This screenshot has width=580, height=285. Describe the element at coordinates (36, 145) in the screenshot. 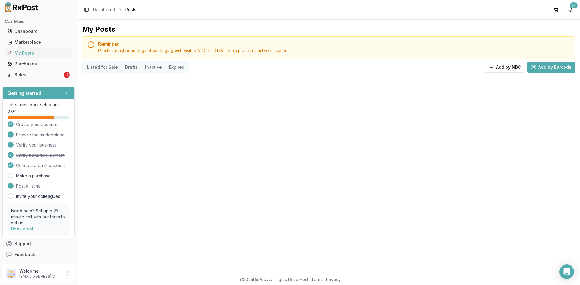

I see `span: Verify your business` at that location.